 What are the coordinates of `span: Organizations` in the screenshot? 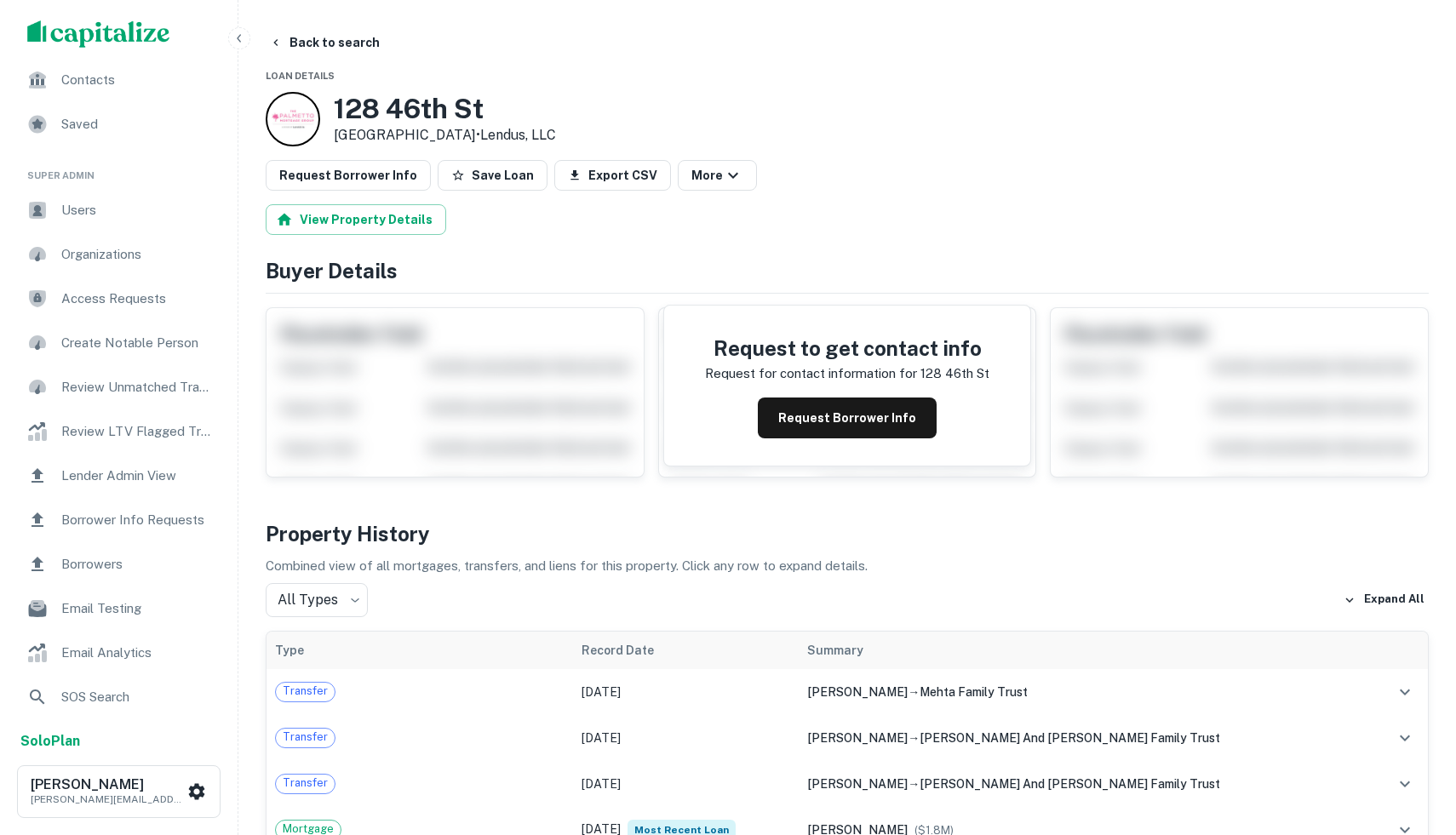 It's located at (137, 254).